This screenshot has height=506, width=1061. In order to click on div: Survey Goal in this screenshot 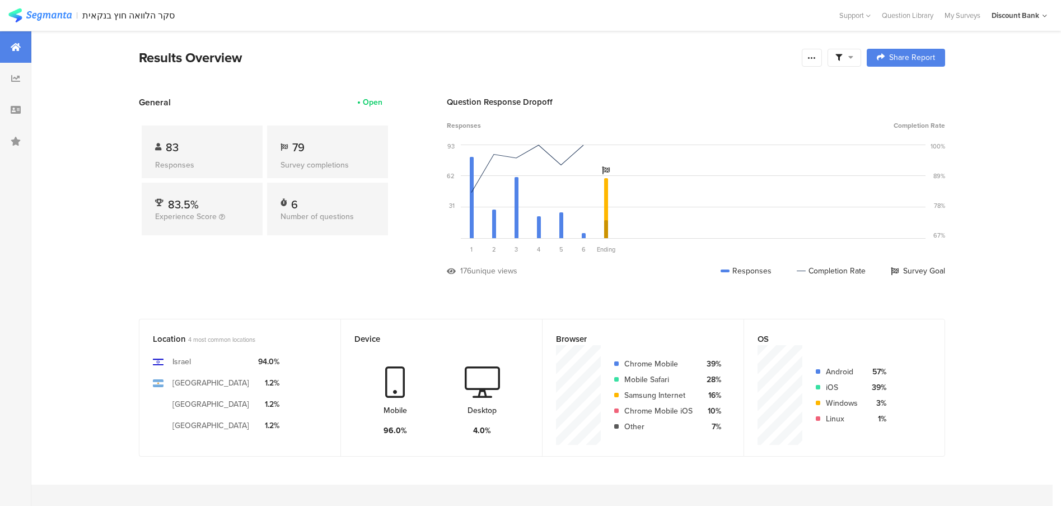, I will do `click(918, 271)`.